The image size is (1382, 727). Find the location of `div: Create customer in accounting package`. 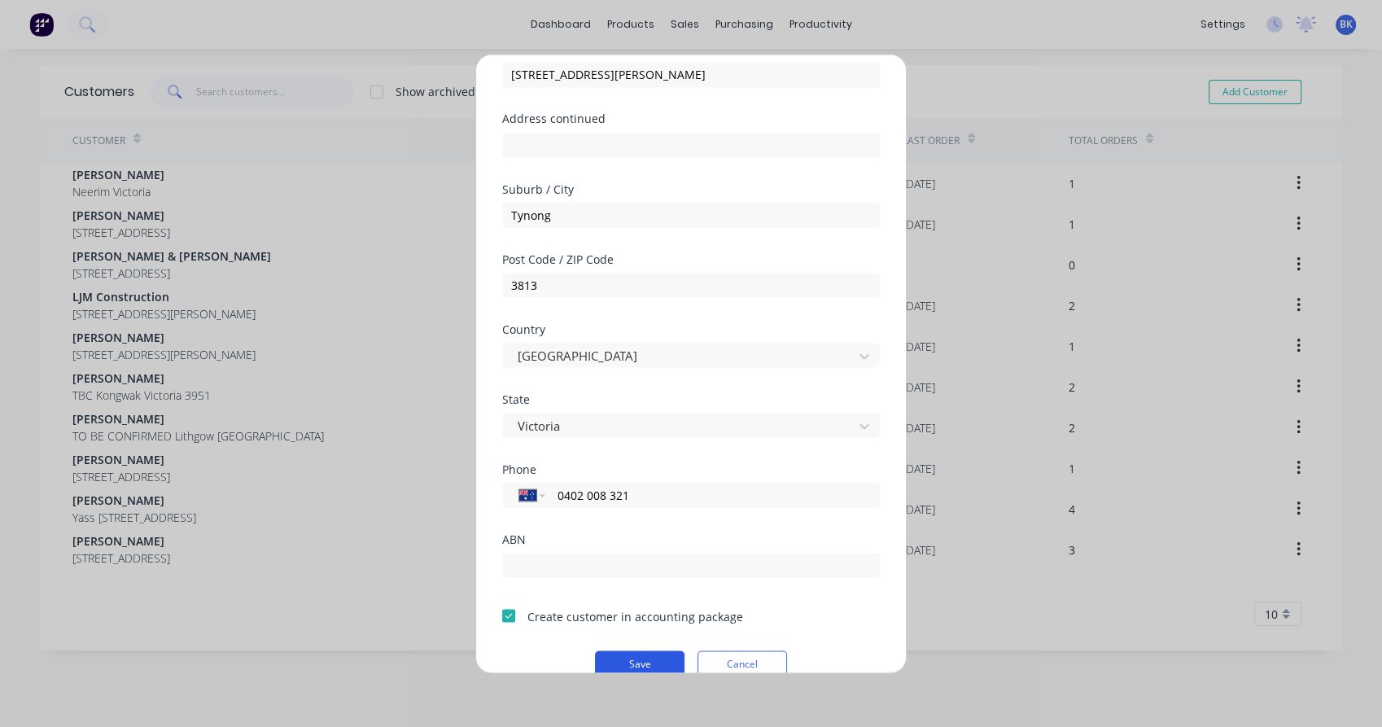

div: Create customer in accounting package is located at coordinates (635, 615).